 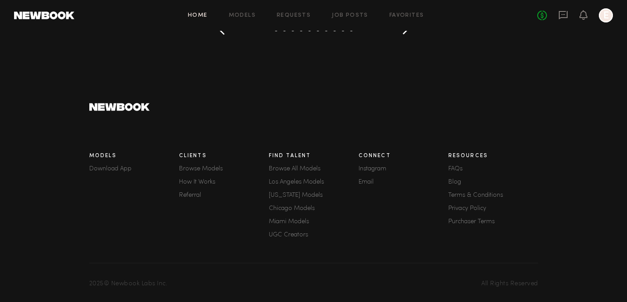 What do you see at coordinates (314, 235) in the screenshot?
I see `a: UGC Creators` at bounding box center [314, 235].